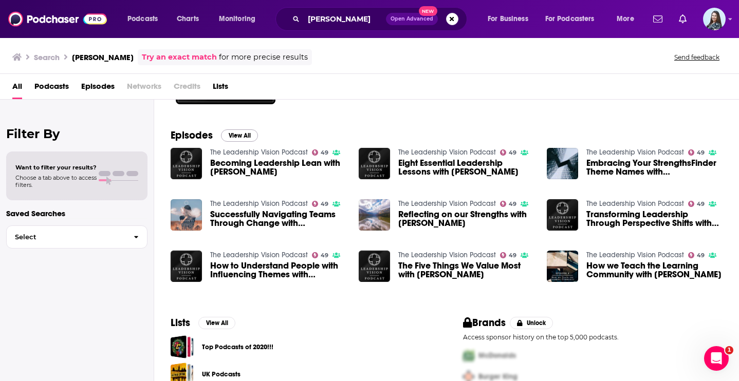 This screenshot has width=739, height=381. What do you see at coordinates (625, 19) in the screenshot?
I see `span: More` at bounding box center [625, 19].